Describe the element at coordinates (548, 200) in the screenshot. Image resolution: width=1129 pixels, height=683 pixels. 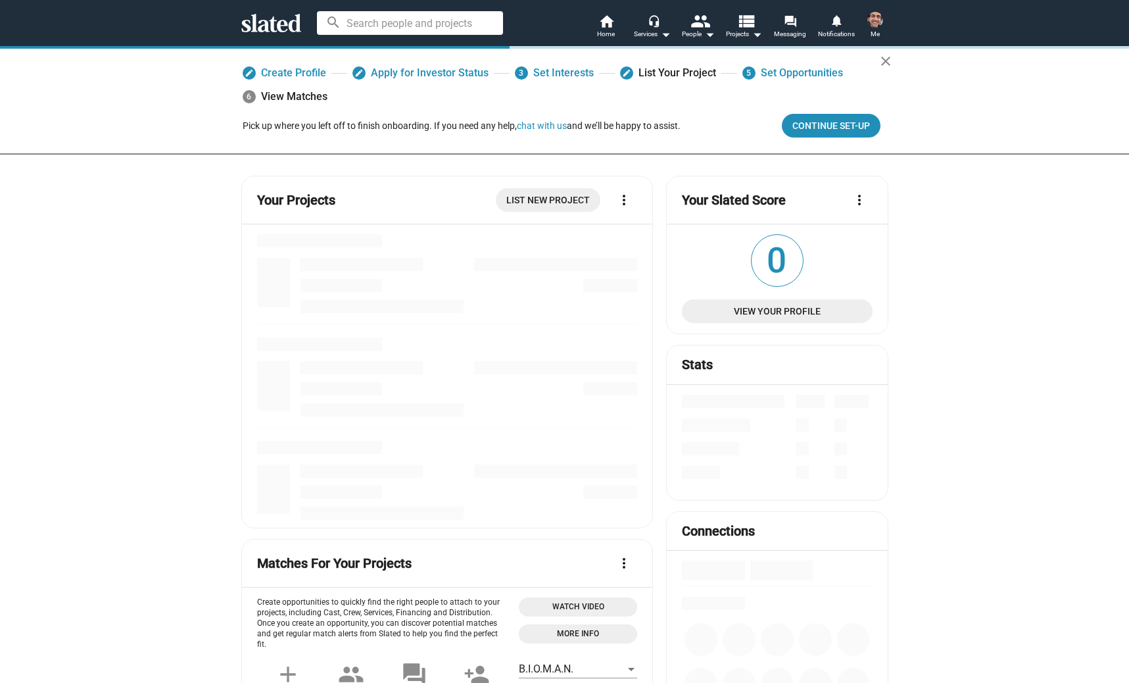
I see `span: List New Project` at that location.